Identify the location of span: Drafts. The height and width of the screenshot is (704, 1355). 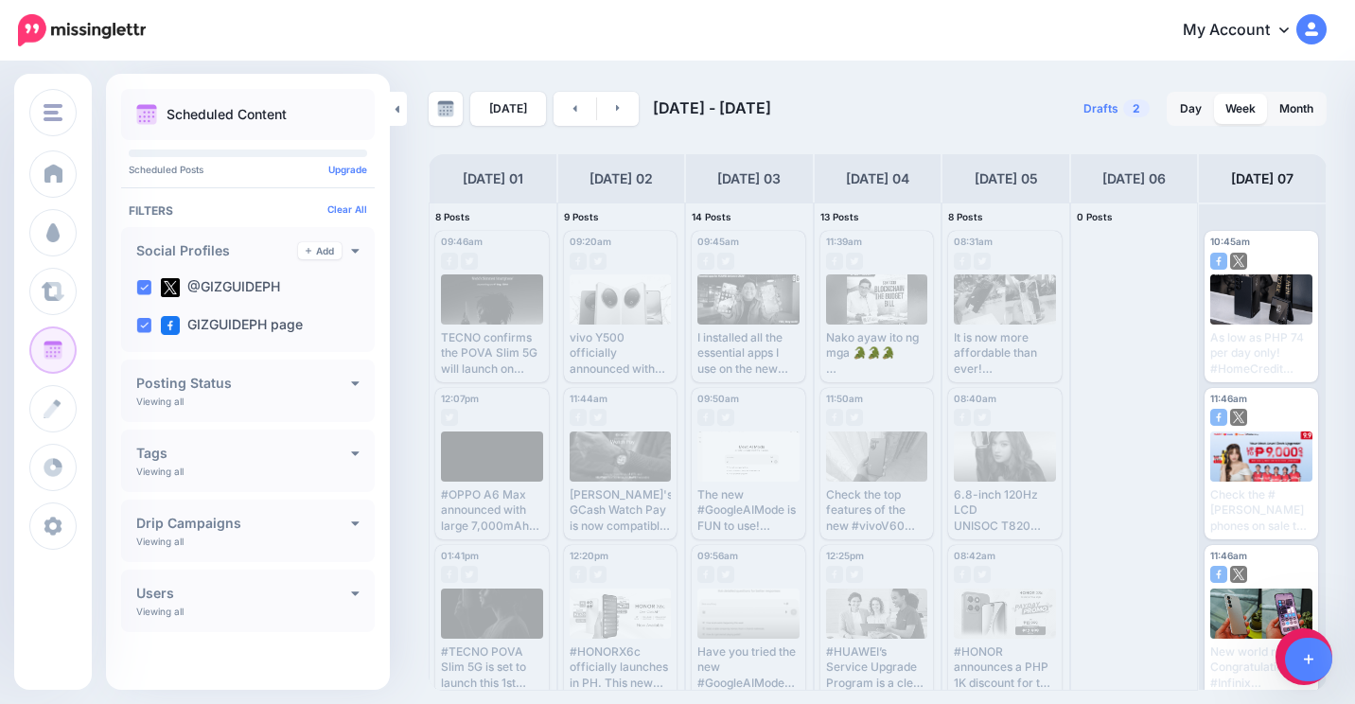
(1101, 109).